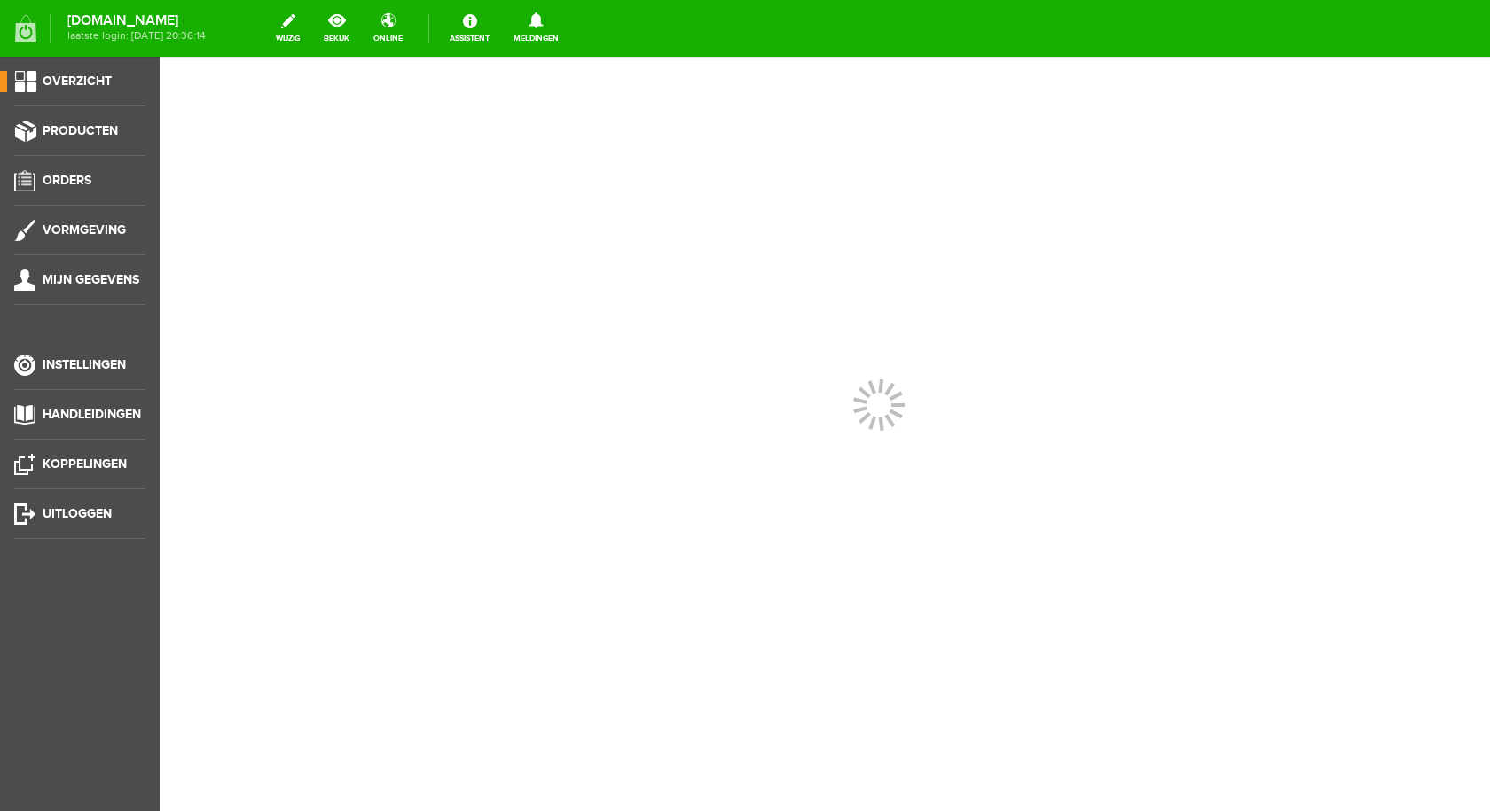 The image size is (1490, 811). What do you see at coordinates (287, 28) in the screenshot?
I see `a: wijzig` at bounding box center [287, 28].